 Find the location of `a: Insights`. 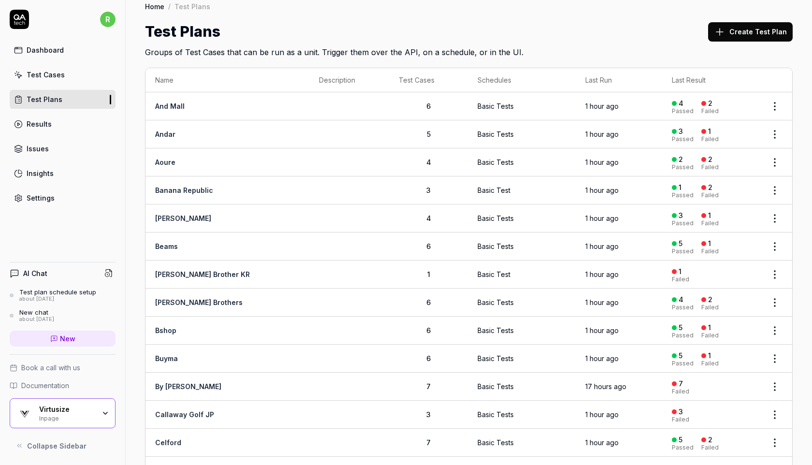

a: Insights is located at coordinates (62, 173).